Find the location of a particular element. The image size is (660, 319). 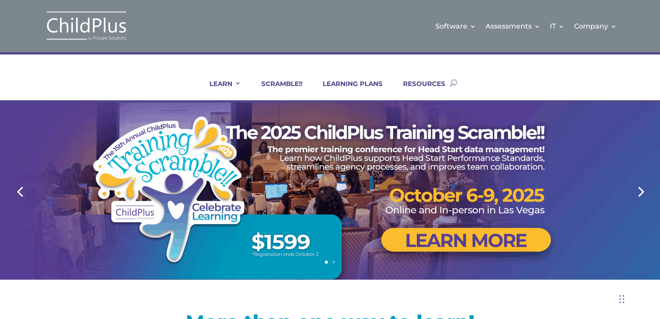

a: 2 is located at coordinates (333, 262).